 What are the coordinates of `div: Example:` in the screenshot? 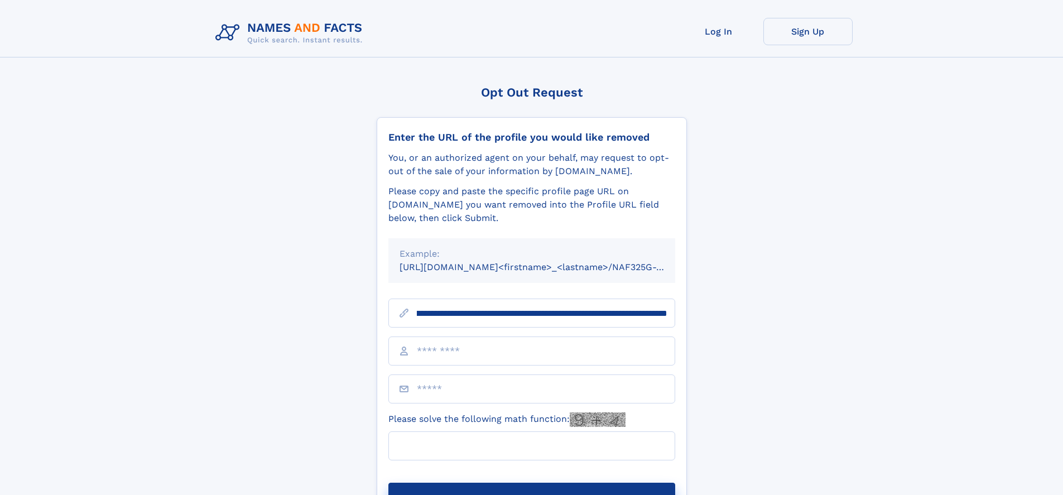 It's located at (532, 254).